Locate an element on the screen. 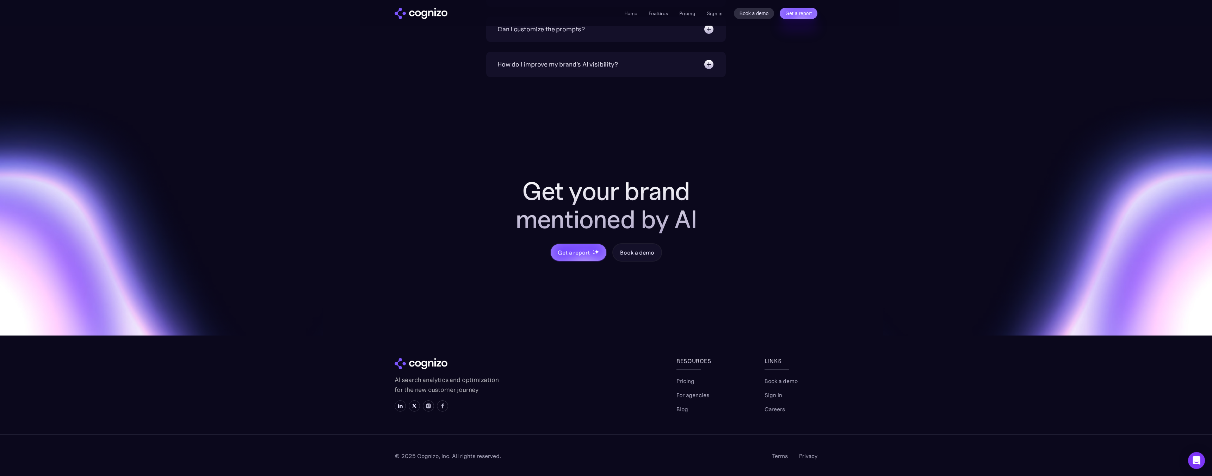 The height and width of the screenshot is (476, 1212). div: Open Intercom Messenger is located at coordinates (1196, 461).